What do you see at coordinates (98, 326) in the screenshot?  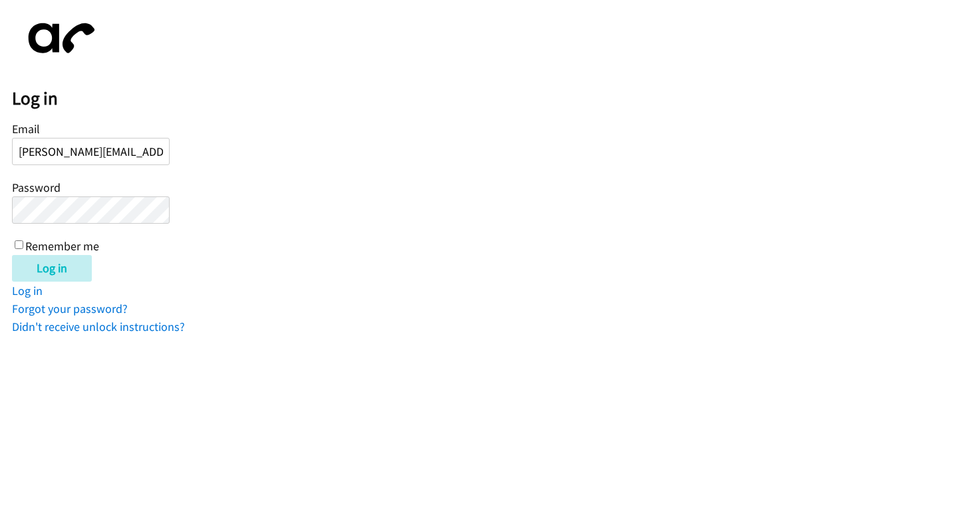 I see `a: Didn't receive unlock instructions?` at bounding box center [98, 326].